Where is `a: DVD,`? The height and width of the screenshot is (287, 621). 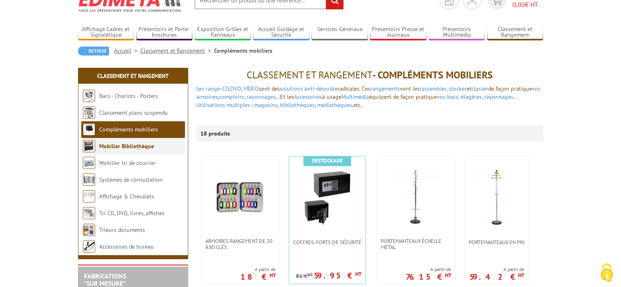 a: DVD, is located at coordinates (236, 89).